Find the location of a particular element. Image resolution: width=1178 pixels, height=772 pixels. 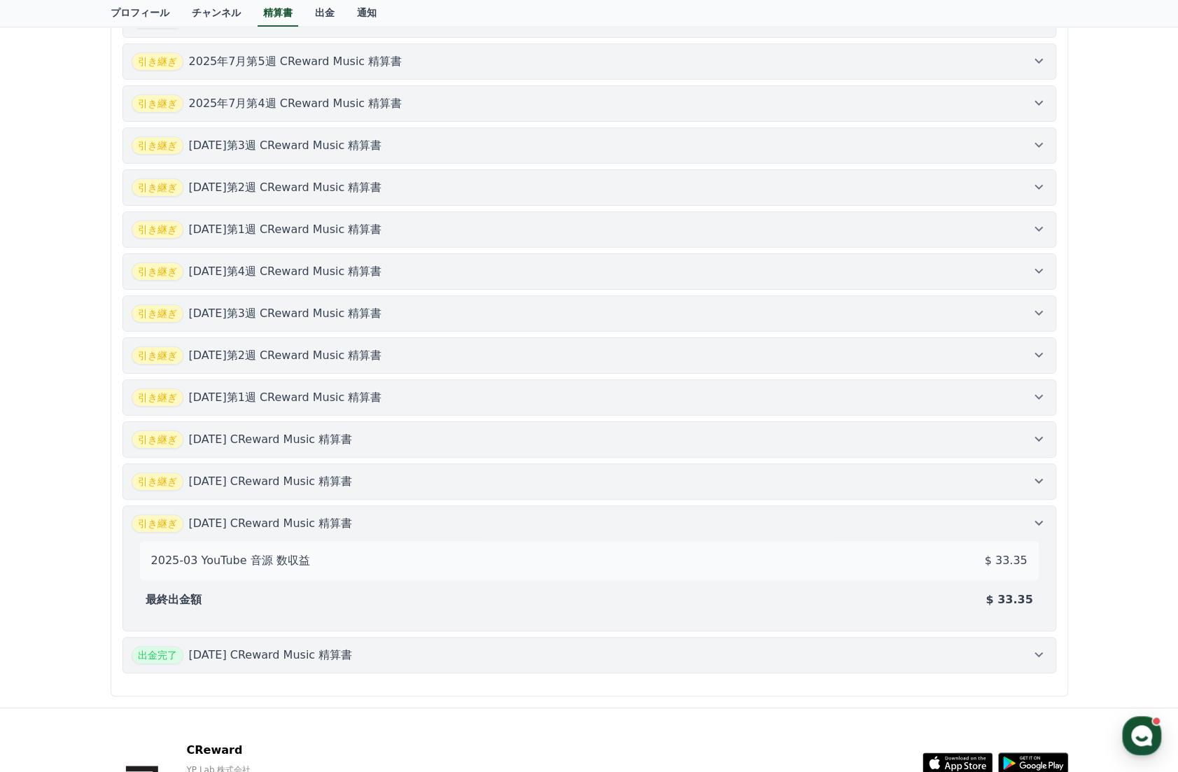

span: Home is located at coordinates (48, 471).